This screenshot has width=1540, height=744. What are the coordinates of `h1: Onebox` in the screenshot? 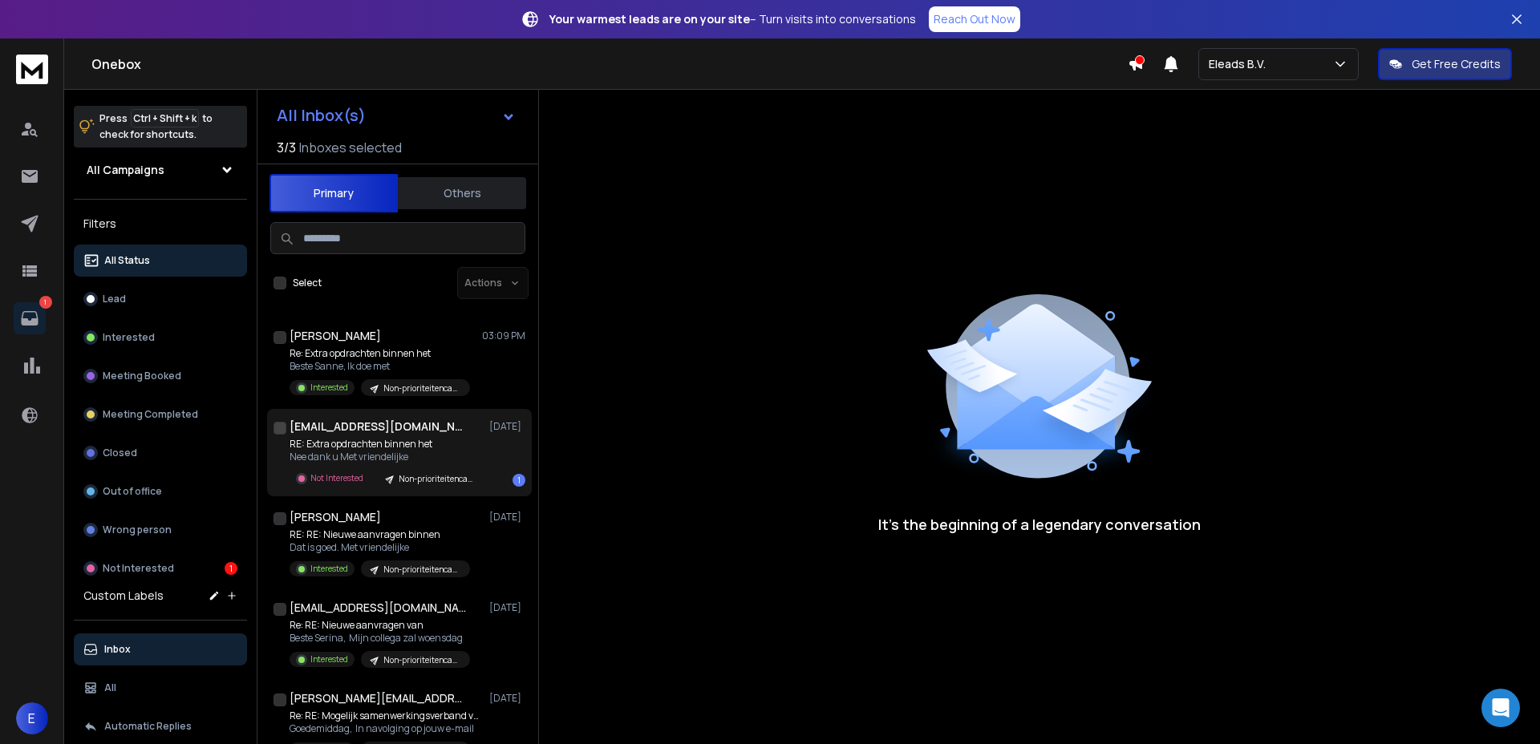 It's located at (609, 64).